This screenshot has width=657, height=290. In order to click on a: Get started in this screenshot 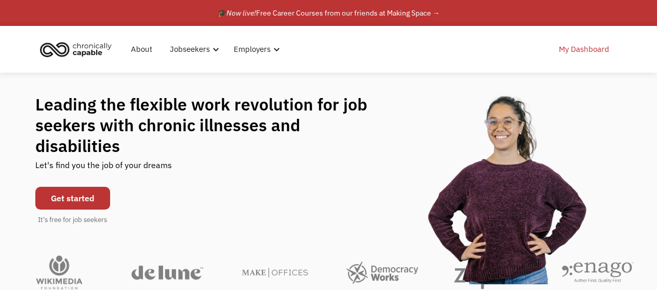, I will do `click(73, 198)`.